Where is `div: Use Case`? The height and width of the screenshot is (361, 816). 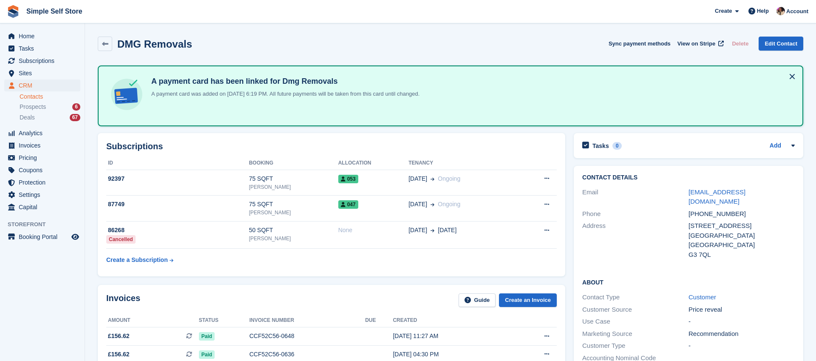
div: Use Case is located at coordinates (635, 321).